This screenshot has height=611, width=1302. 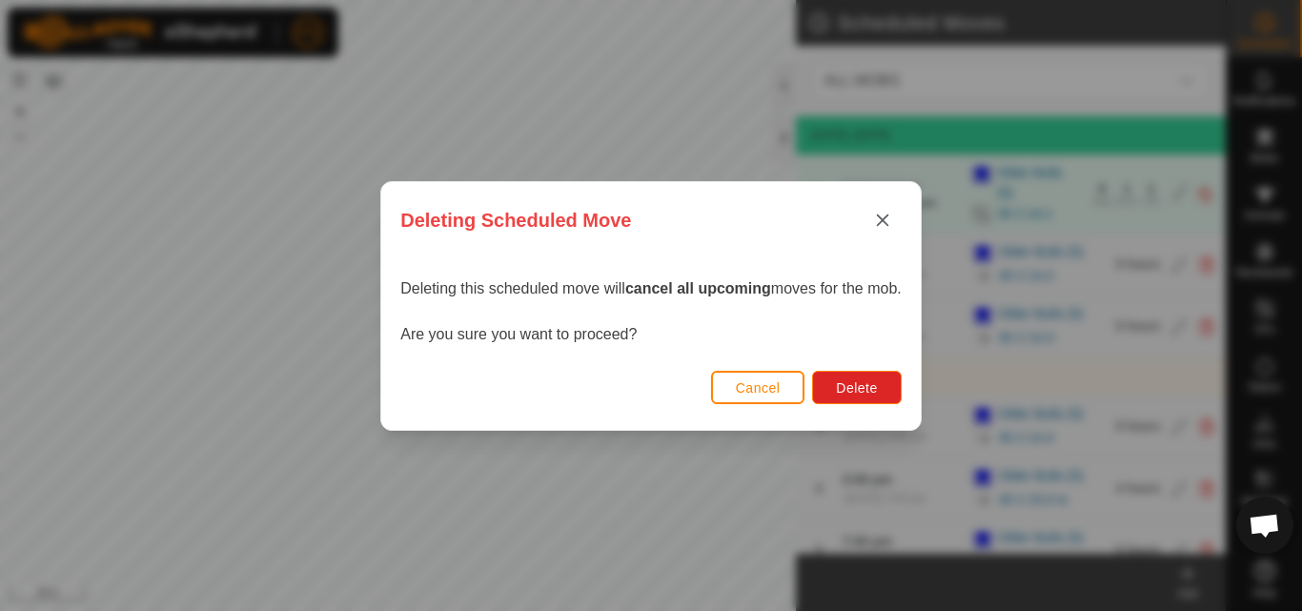 What do you see at coordinates (516, 220) in the screenshot?
I see `span: Deleting Scheduled Move` at bounding box center [516, 220].